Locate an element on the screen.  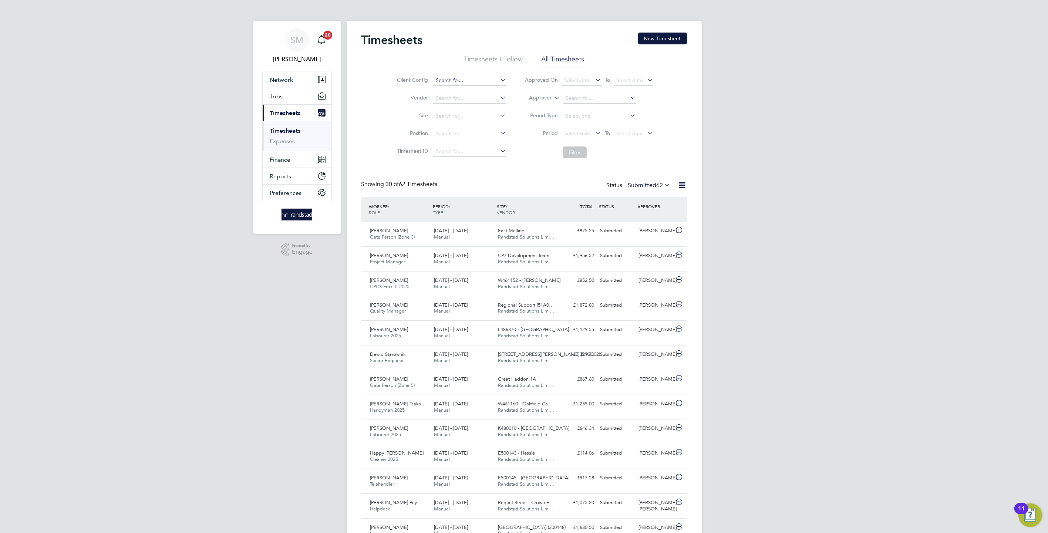
div: £1,075.20 is located at coordinates (578, 503).